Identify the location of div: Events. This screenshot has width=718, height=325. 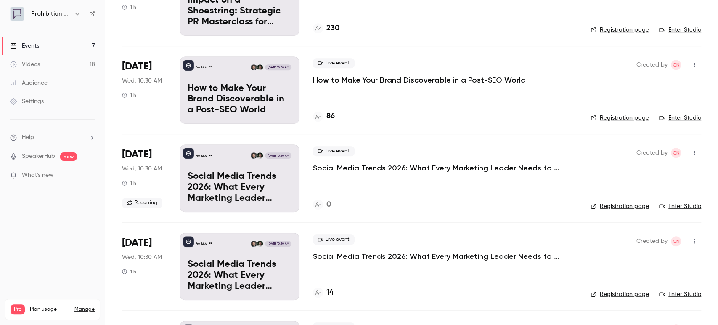
(24, 46).